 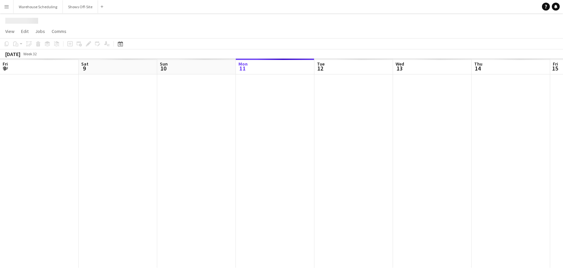 What do you see at coordinates (243, 64) in the screenshot?
I see `span: Mon` at bounding box center [243, 64].